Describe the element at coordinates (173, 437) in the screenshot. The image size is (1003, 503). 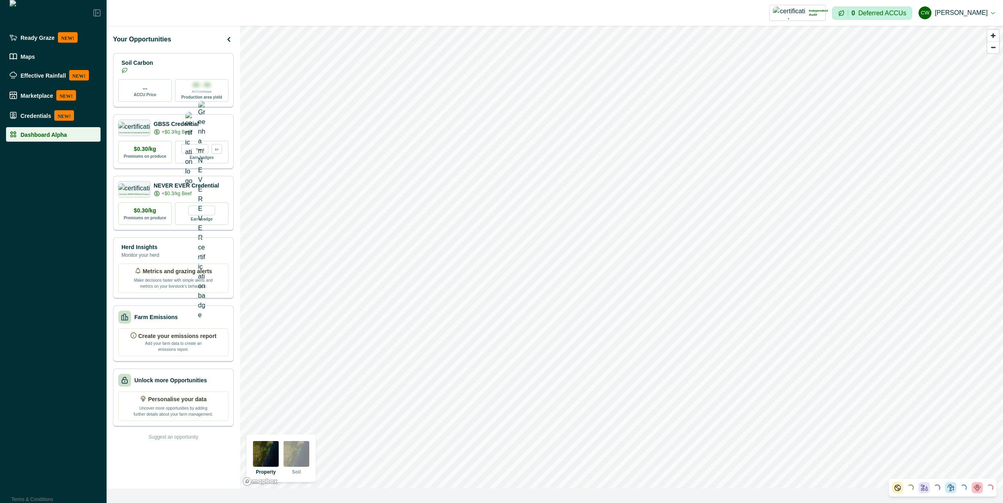
I see `p: Suggest an opportunity` at that location.